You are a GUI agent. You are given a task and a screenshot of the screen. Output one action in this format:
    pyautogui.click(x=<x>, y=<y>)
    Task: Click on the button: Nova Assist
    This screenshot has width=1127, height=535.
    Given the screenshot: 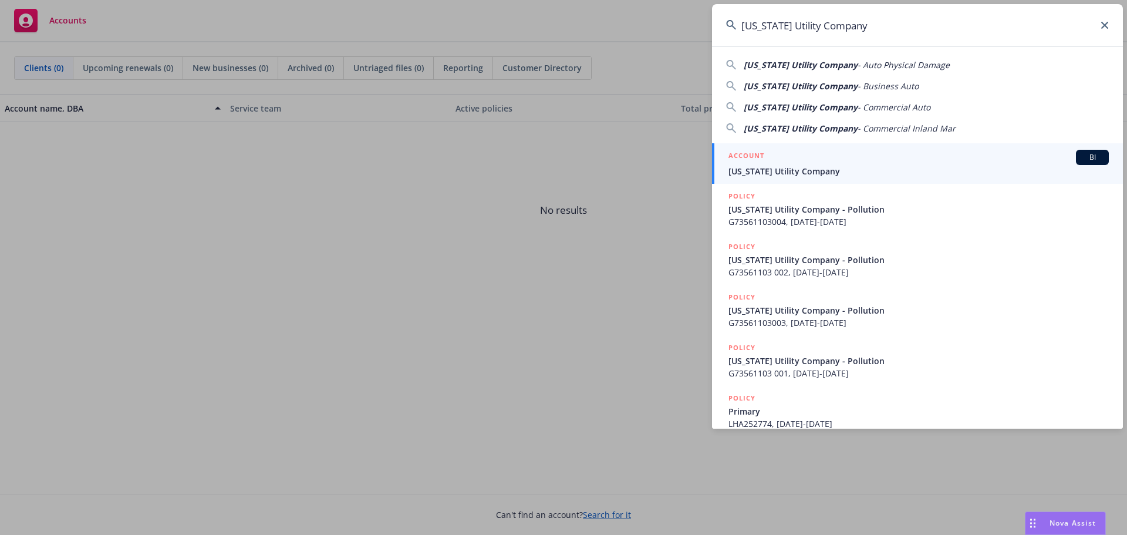 What is the action you would take?
    pyautogui.click(x=1065, y=523)
    